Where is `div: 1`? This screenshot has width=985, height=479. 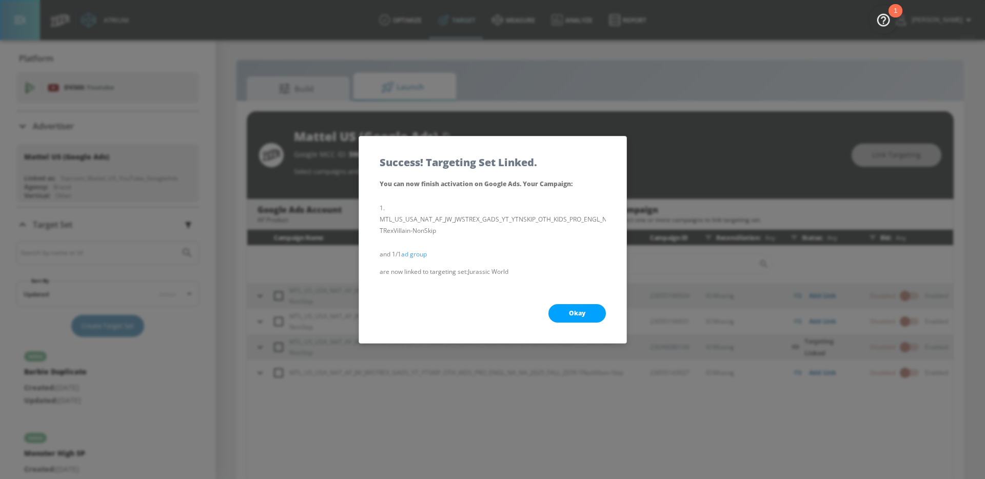
div: 1 is located at coordinates (896, 17).